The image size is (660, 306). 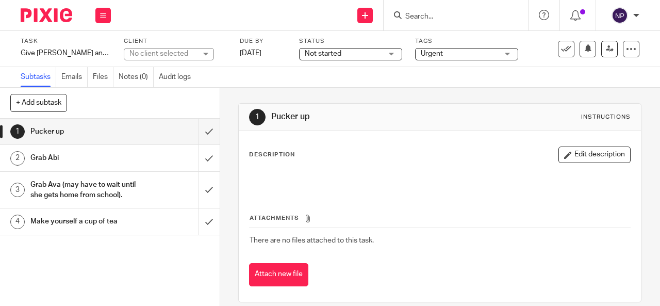 What do you see at coordinates (609, 49) in the screenshot?
I see `a: Reassign task` at bounding box center [609, 49].